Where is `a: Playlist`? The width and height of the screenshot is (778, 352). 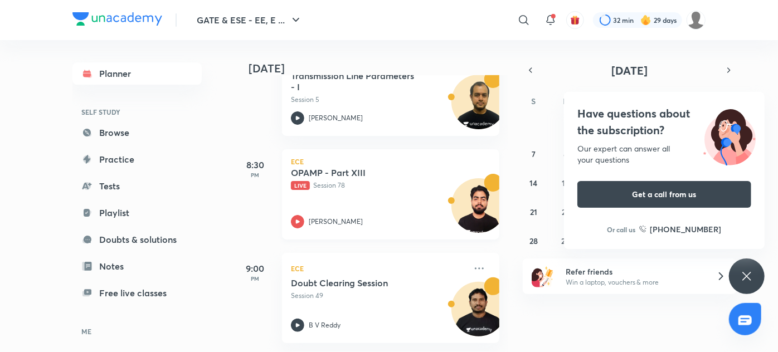
a: Playlist is located at coordinates (137, 213).